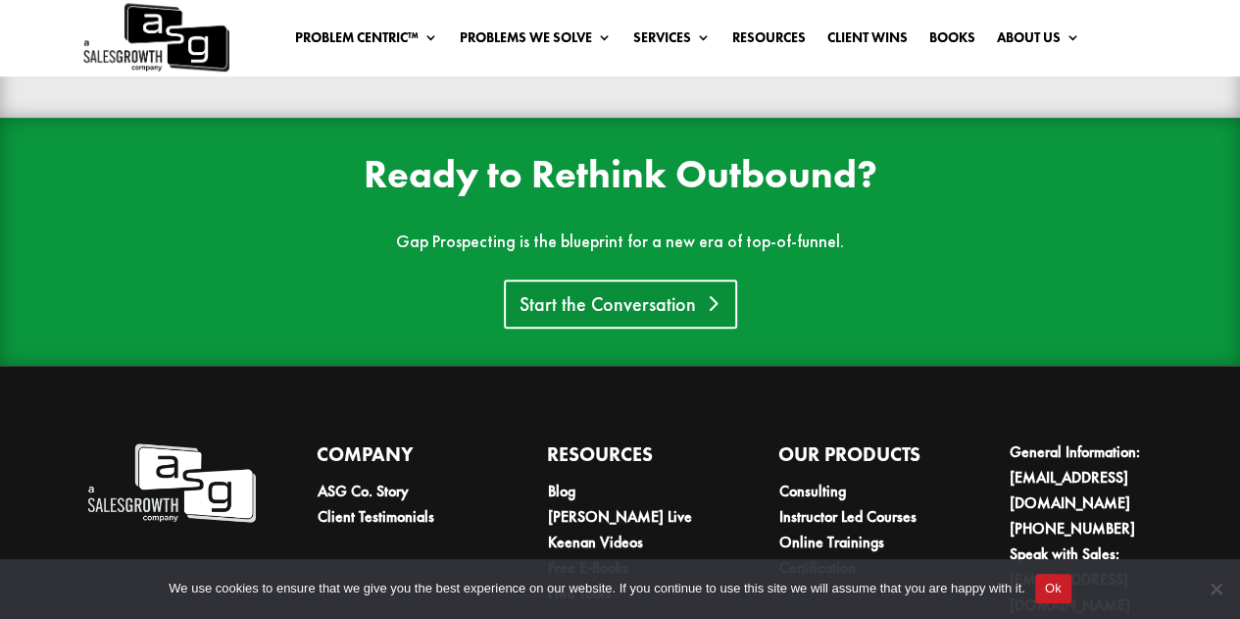  What do you see at coordinates (847, 516) in the screenshot?
I see `a: Instructor Led Courses` at bounding box center [847, 516].